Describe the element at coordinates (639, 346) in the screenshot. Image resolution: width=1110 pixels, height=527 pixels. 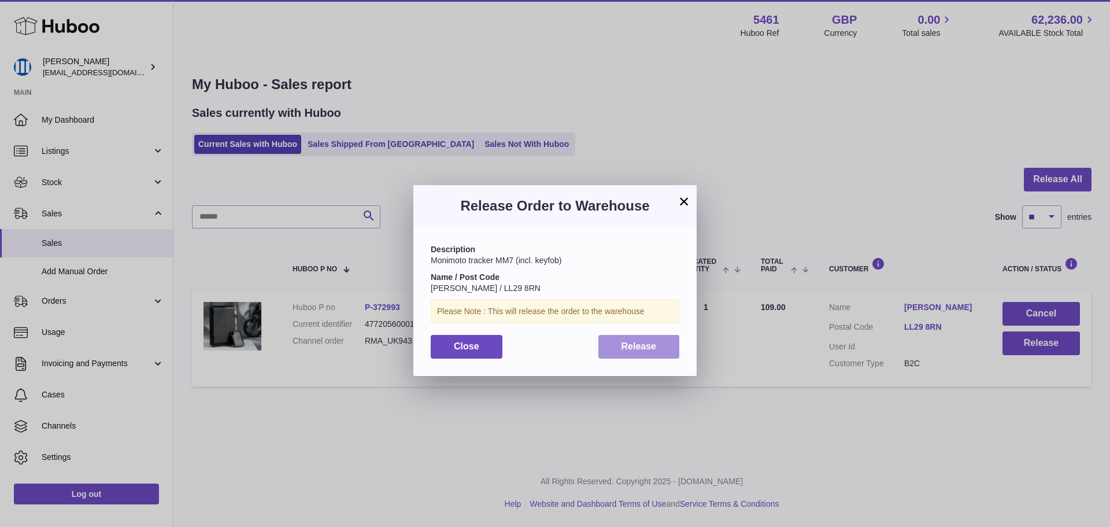
I see `button: Release` at that location.